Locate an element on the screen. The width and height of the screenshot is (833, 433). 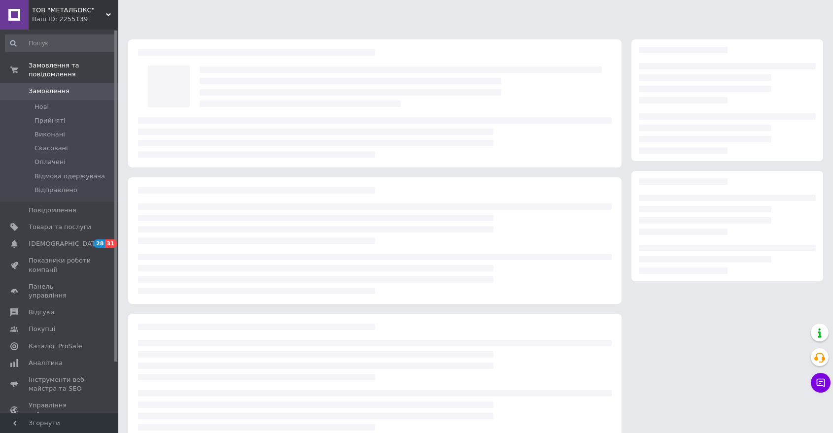
span: Товари та послуги is located at coordinates (60, 227).